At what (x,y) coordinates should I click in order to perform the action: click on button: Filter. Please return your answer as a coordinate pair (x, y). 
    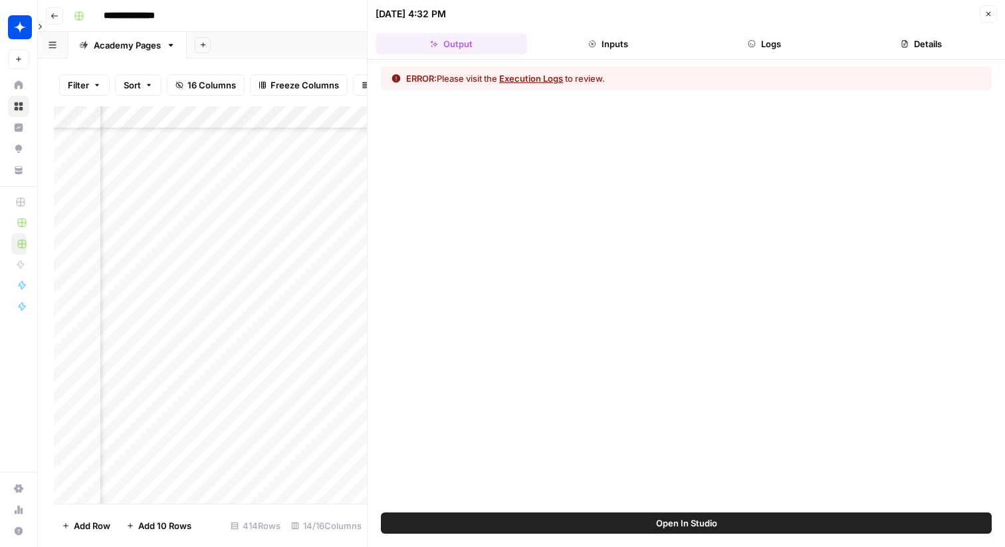
    Looking at the image, I should click on (84, 85).